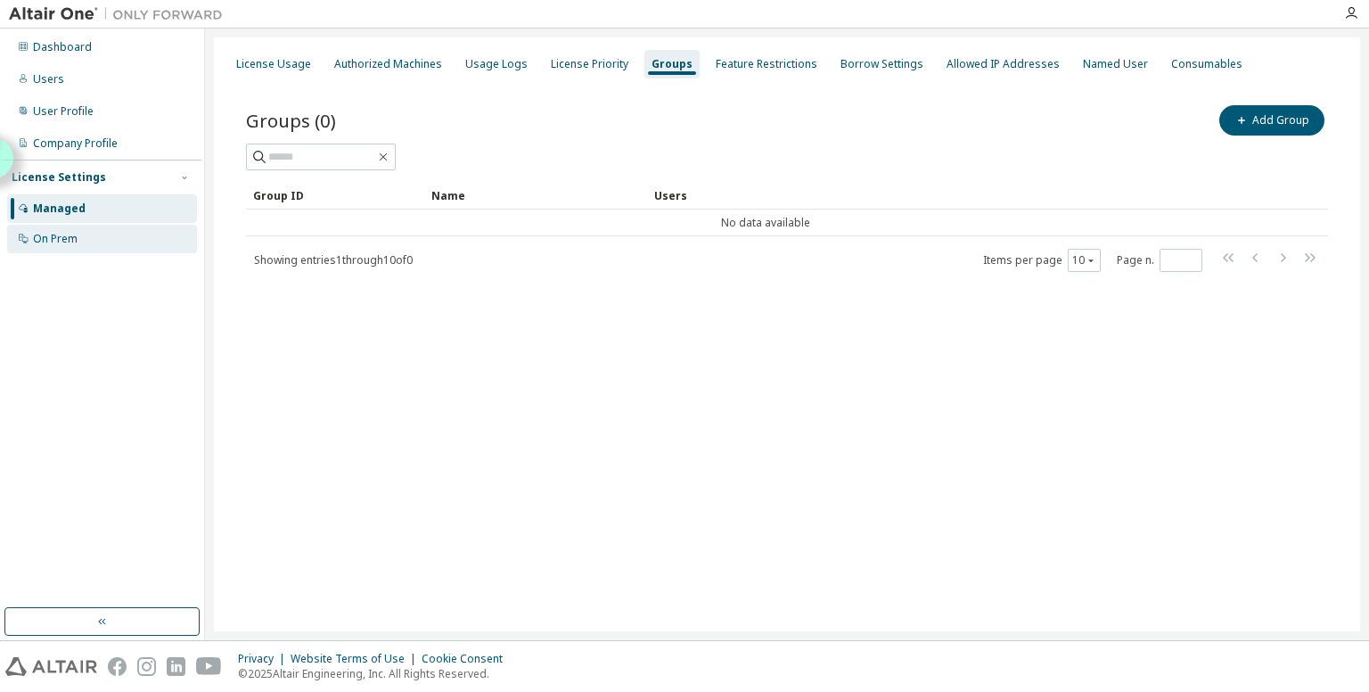 The height and width of the screenshot is (692, 1369). I want to click on img: altair_logo.svg, so click(51, 666).